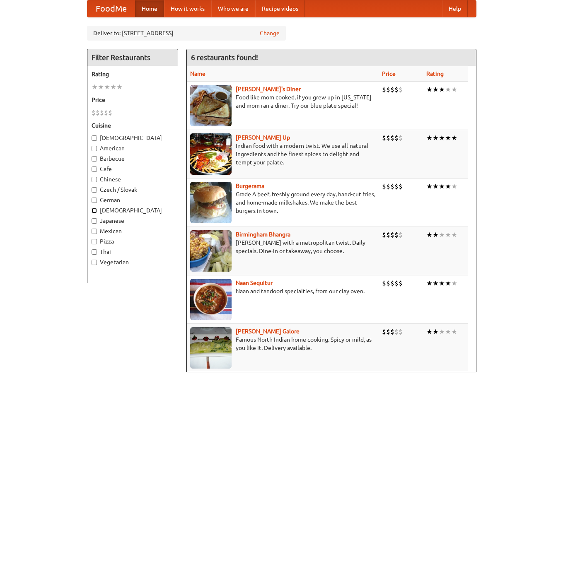 Image resolution: width=563 pixels, height=586 pixels. Describe the element at coordinates (133, 242) in the screenshot. I see `label: Pizza` at that location.